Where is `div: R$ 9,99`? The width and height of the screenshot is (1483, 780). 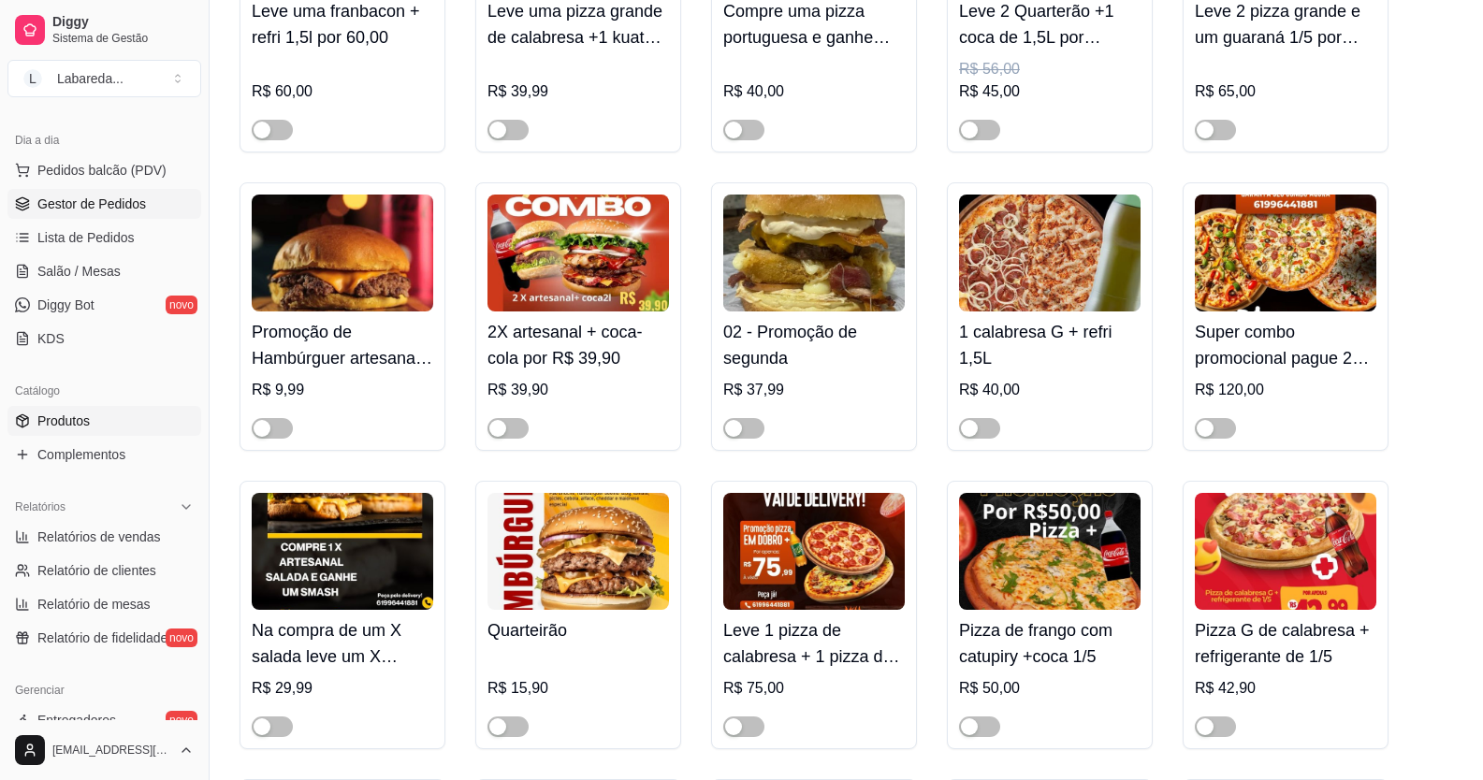
div: R$ 9,99 is located at coordinates (342, 390).